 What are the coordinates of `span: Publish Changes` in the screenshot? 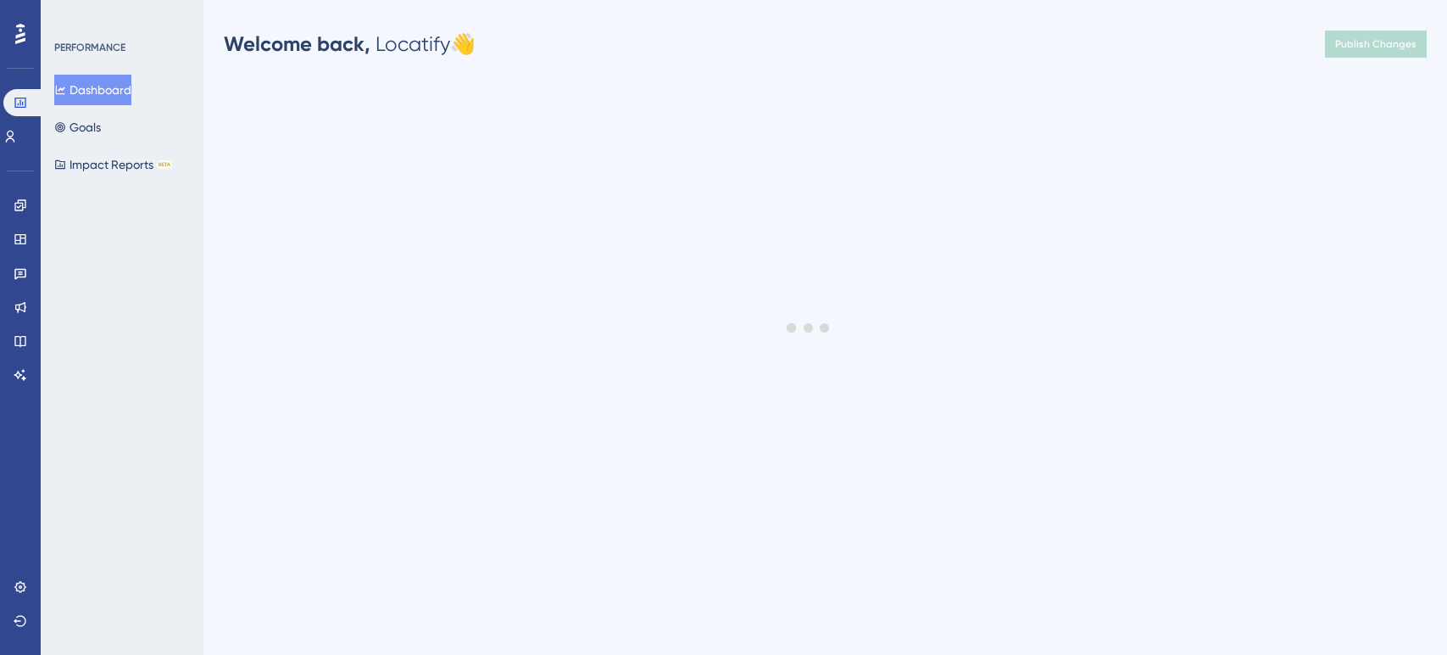 It's located at (1376, 44).